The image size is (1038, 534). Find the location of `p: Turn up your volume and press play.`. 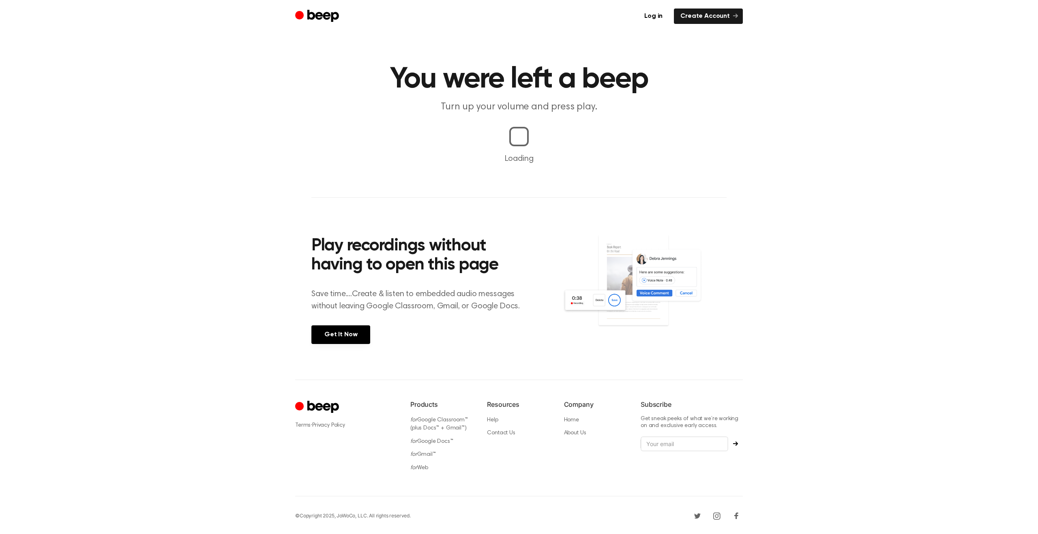

p: Turn up your volume and press play. is located at coordinates (519, 107).